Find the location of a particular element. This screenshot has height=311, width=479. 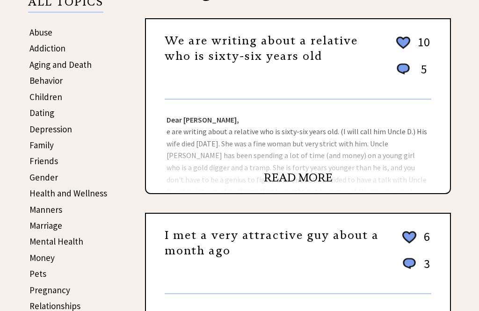

a: Mental Health is located at coordinates (56, 241).